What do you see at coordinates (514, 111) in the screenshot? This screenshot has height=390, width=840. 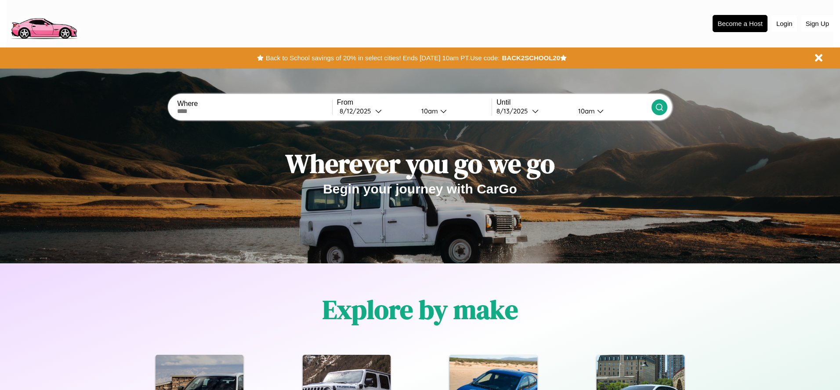 I see `div: 8 / 13 / 2025` at bounding box center [514, 111].